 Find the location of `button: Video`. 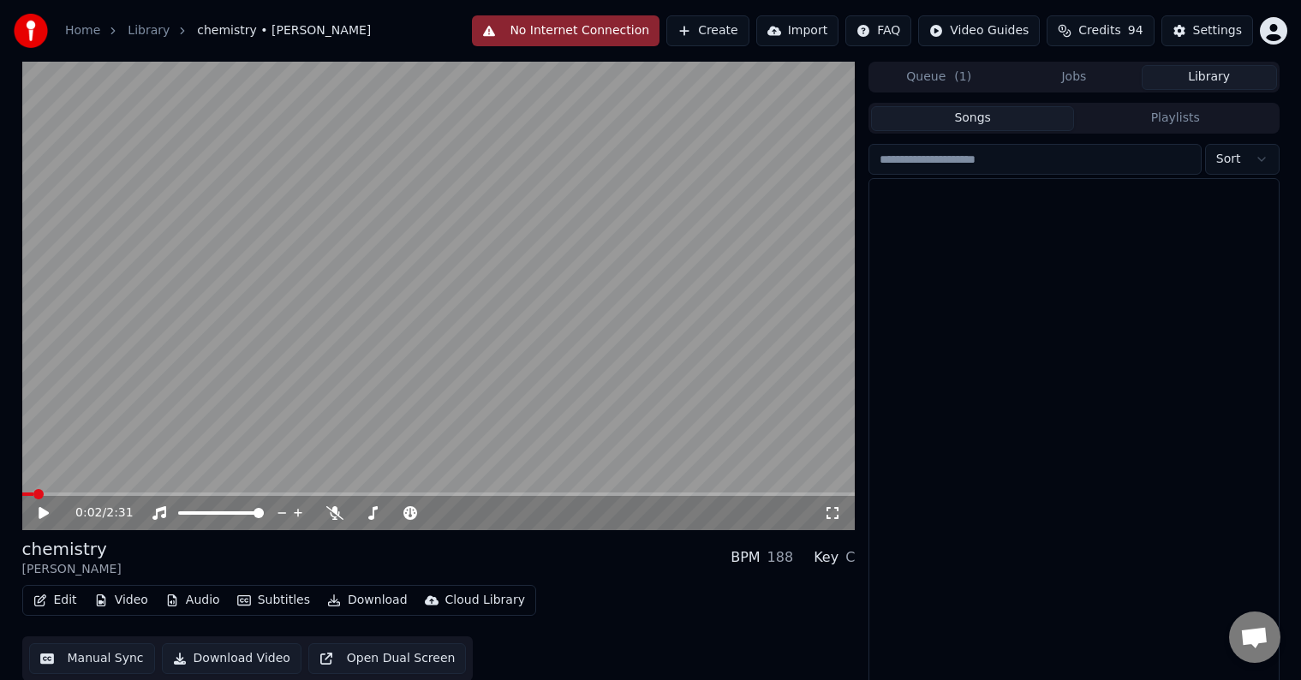

button: Video is located at coordinates (121, 600).